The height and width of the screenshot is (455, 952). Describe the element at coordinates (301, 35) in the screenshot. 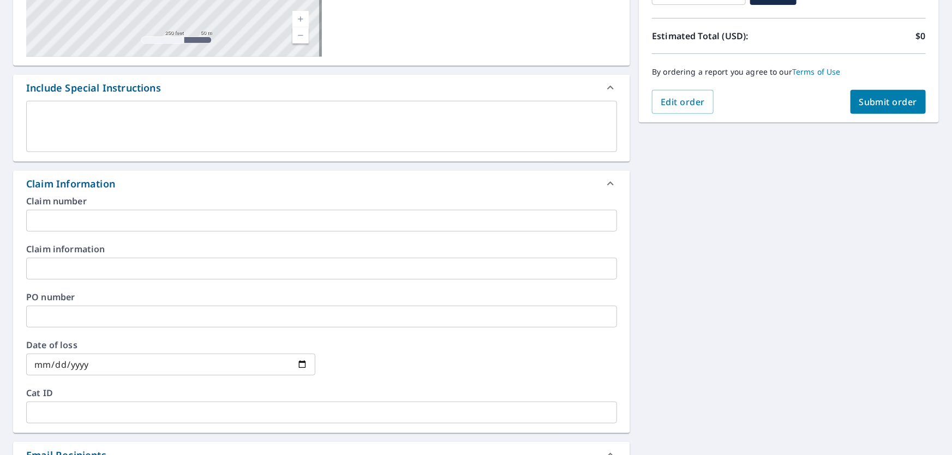

I see `a: Current Level 17, Zoom Out` at that location.